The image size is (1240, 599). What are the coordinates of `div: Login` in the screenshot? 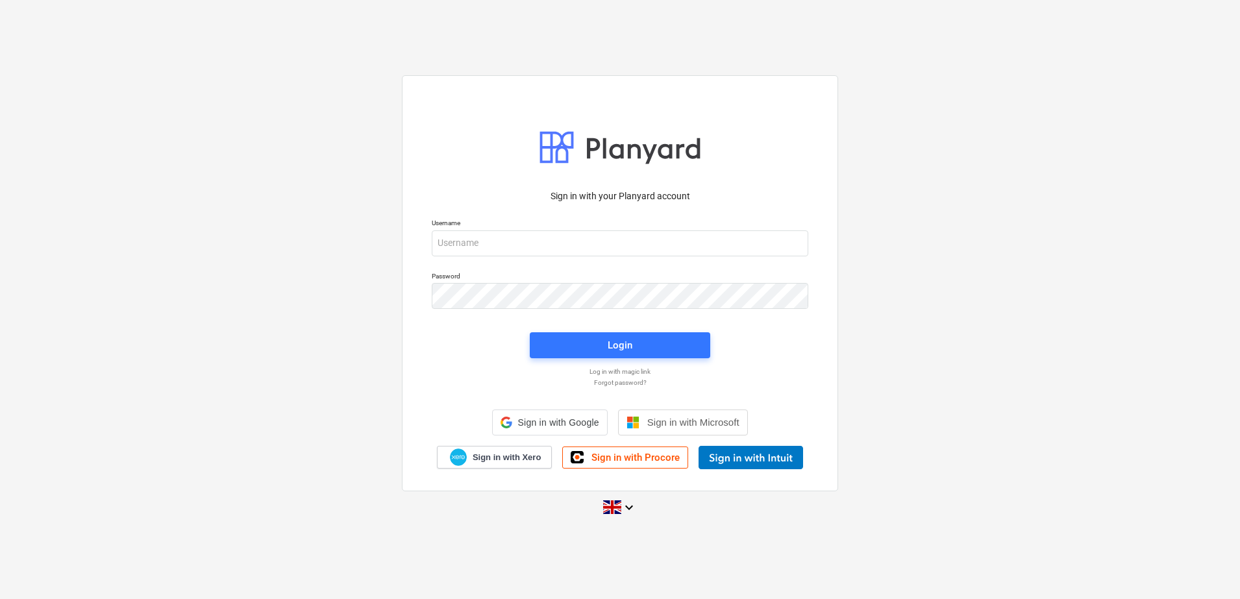 It's located at (620, 346).